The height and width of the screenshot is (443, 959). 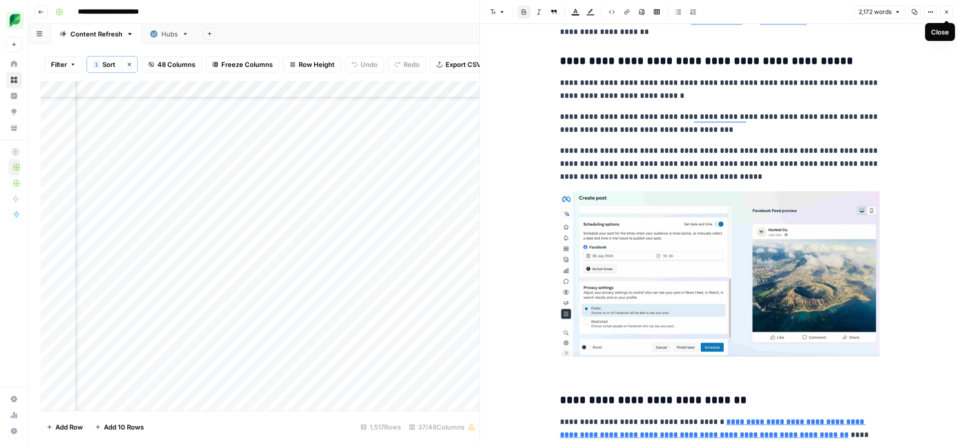 I want to click on button: Redo, so click(x=407, y=64).